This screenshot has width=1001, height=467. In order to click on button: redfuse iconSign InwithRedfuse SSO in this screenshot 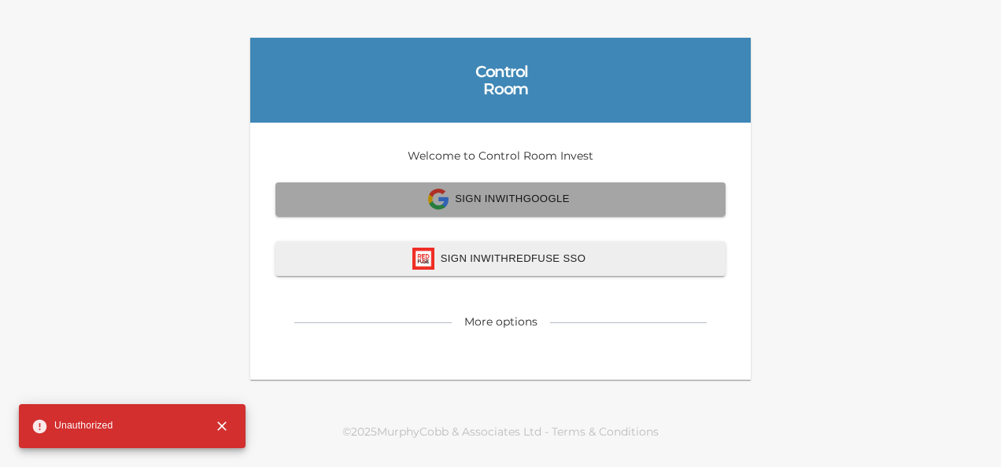, I will do `click(501, 259)`.